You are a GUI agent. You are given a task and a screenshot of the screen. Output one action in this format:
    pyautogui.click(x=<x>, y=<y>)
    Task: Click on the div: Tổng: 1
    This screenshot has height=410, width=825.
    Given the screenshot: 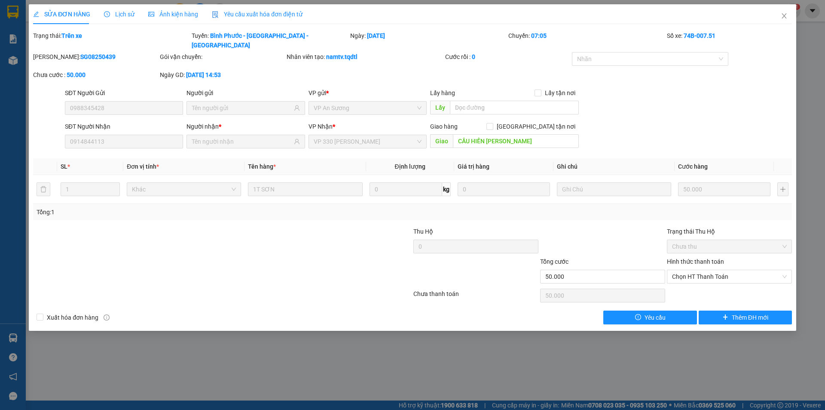 What is the action you would take?
    pyautogui.click(x=178, y=212)
    